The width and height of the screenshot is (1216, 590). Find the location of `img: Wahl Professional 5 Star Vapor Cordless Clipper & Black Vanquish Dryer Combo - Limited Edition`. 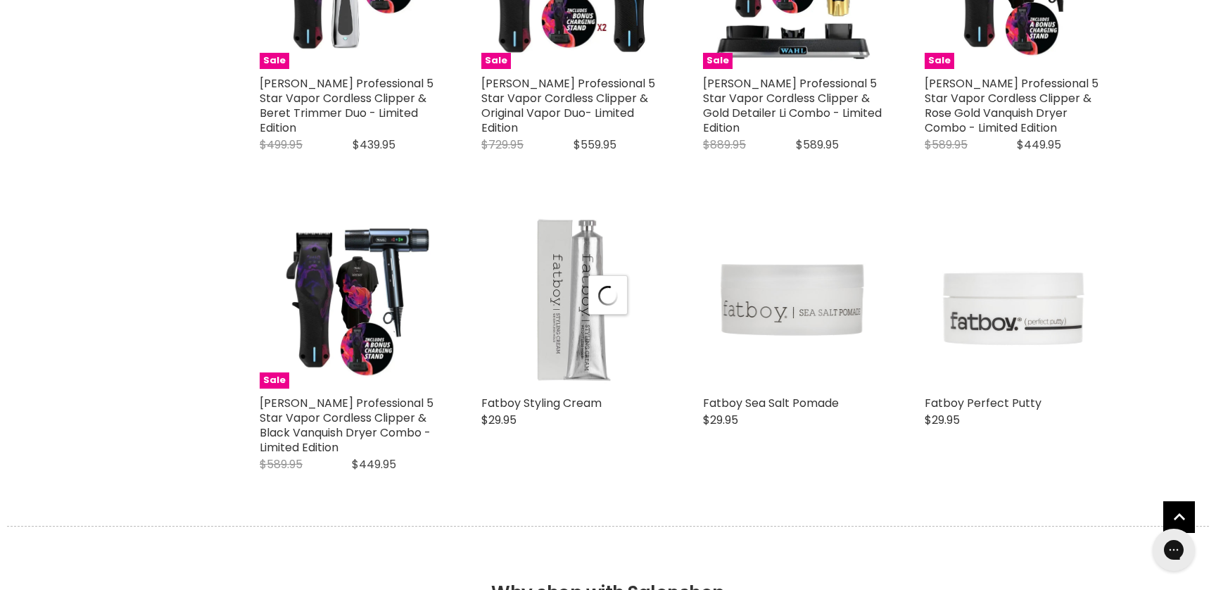

img: Wahl Professional 5 Star Vapor Cordless Clipper & Black Vanquish Dryer Combo - Limited Edition is located at coordinates (349, 298).